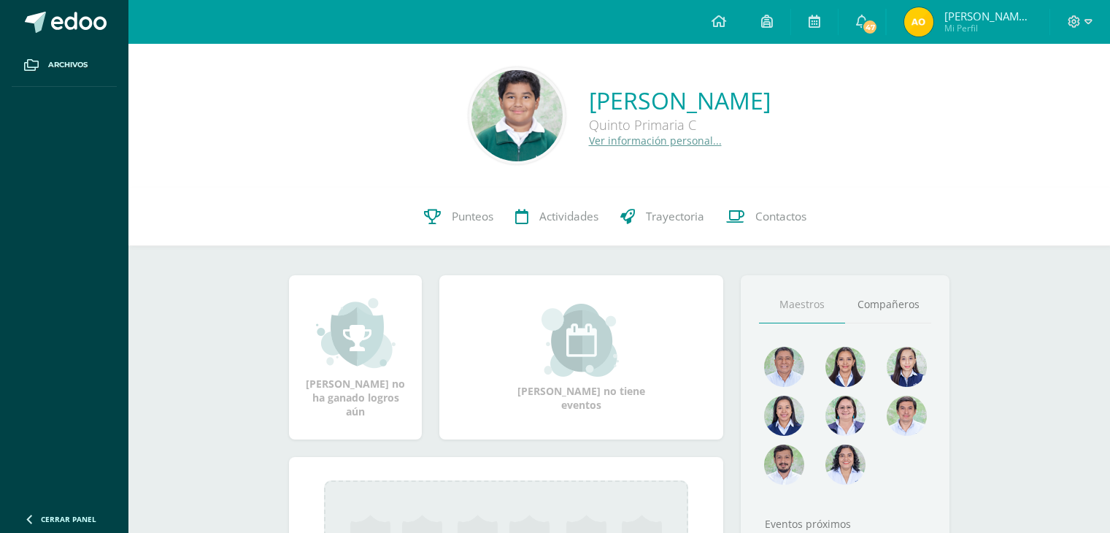 The height and width of the screenshot is (533, 1110). I want to click on img: 54c759e5b9bb94252904e19d2c113a42.png, so click(783, 464).